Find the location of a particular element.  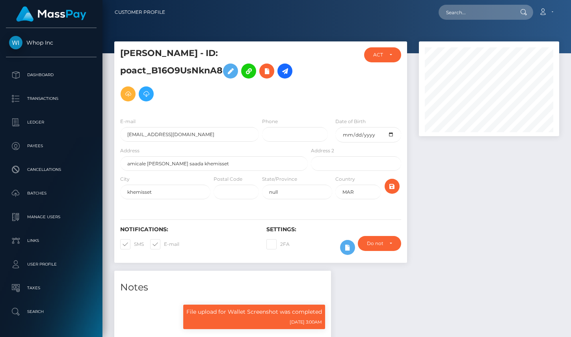

a: Taxes is located at coordinates (51, 288).